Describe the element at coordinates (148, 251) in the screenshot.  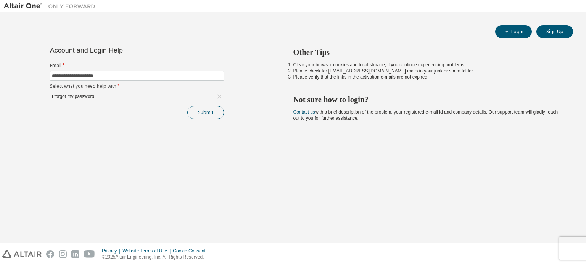
I see `div: Website Terms of Use` at that location.